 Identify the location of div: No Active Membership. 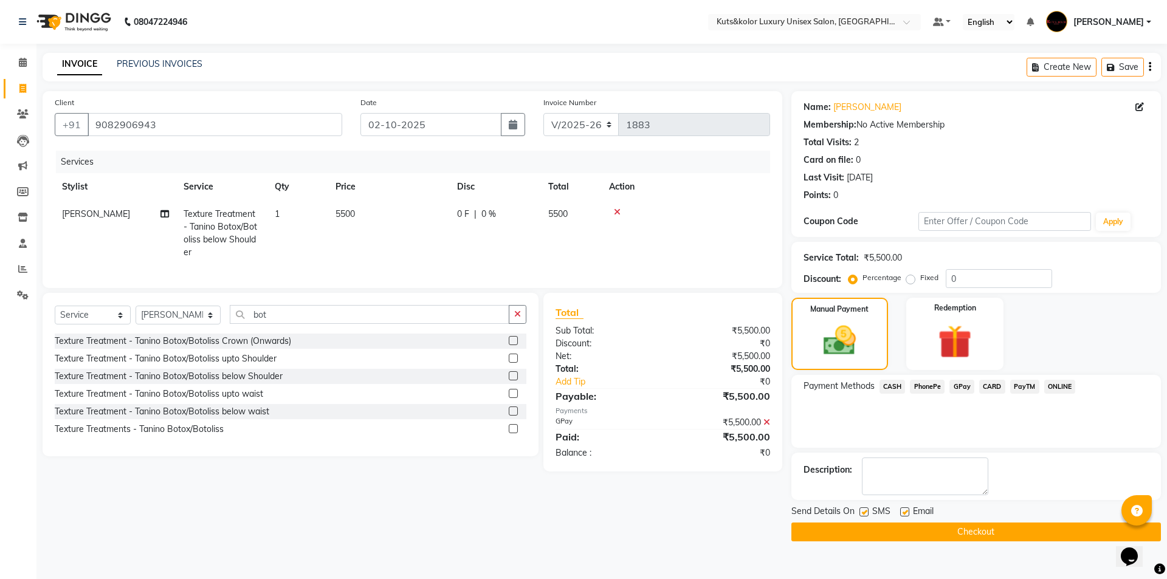
(976, 125).